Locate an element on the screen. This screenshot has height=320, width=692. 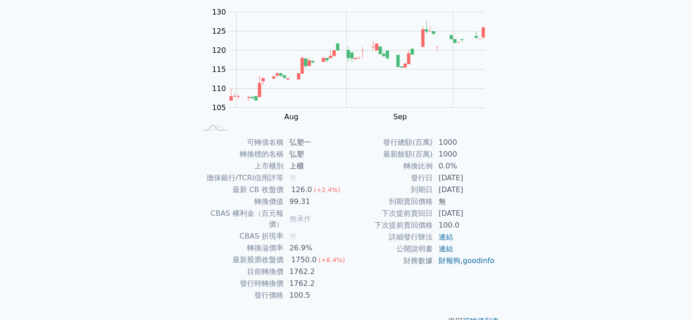
tspan: 115 is located at coordinates (219, 69).